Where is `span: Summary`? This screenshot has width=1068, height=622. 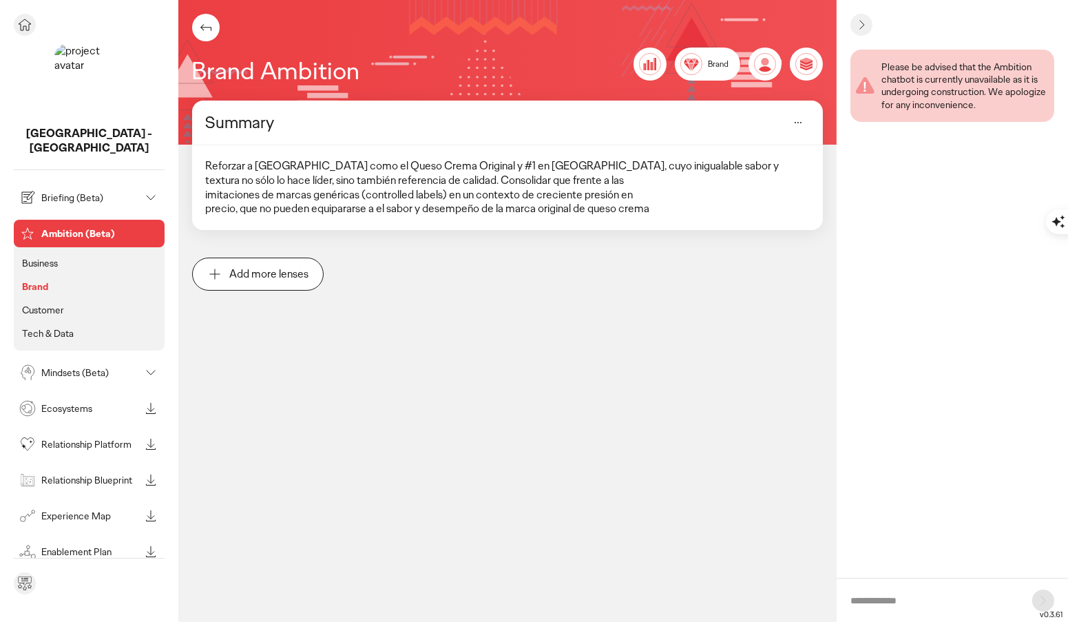 span: Summary is located at coordinates (240, 123).